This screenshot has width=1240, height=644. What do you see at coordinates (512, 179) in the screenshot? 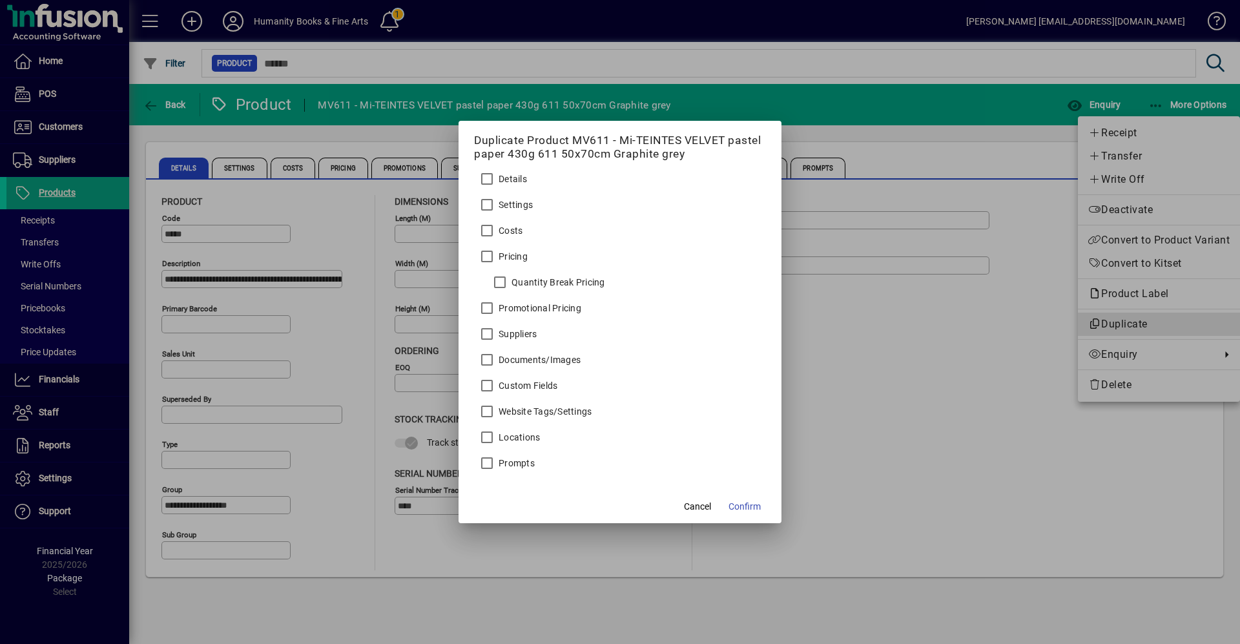
I see `label: Details` at bounding box center [512, 179].